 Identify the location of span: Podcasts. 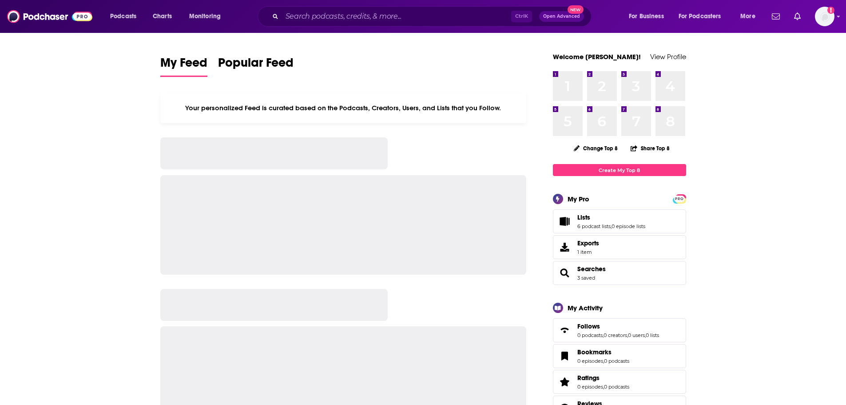
(123, 16).